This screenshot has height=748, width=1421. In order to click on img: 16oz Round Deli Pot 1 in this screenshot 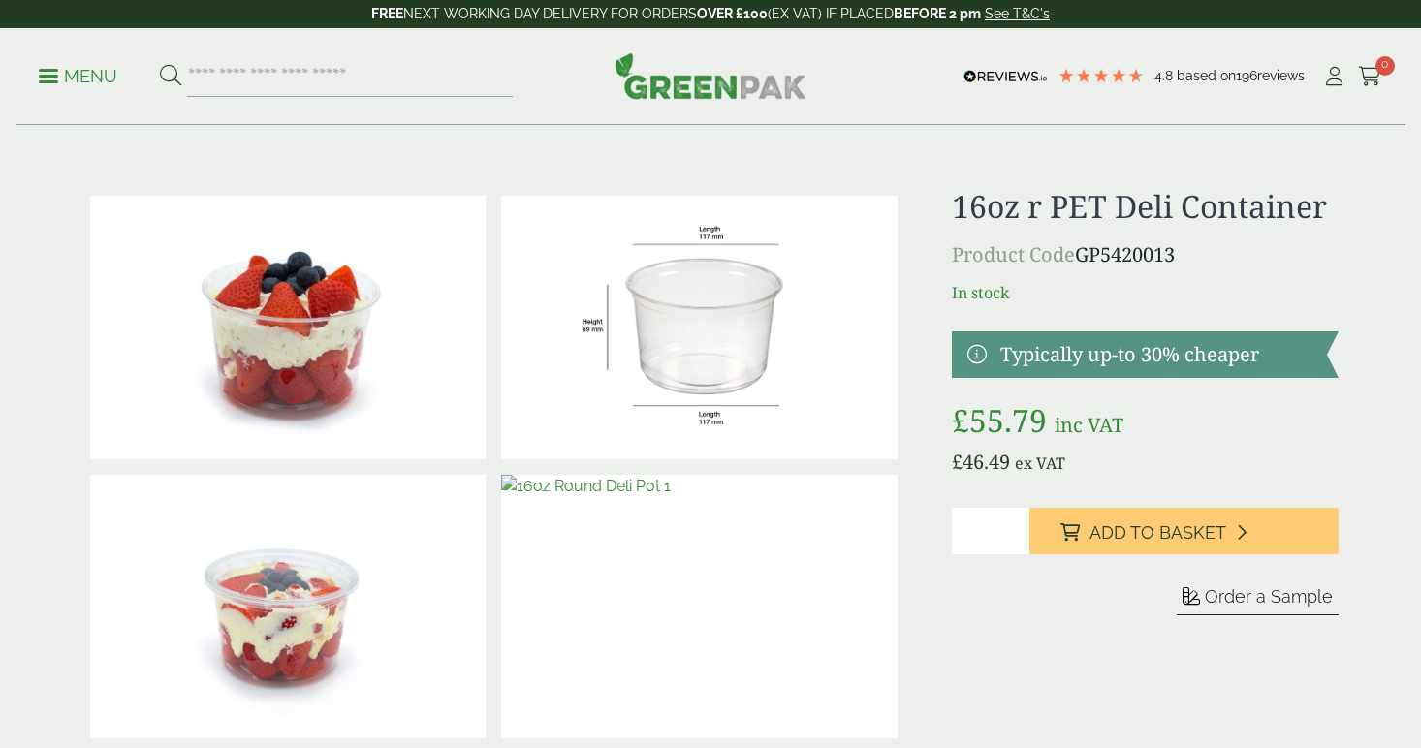, I will do `click(699, 607)`.